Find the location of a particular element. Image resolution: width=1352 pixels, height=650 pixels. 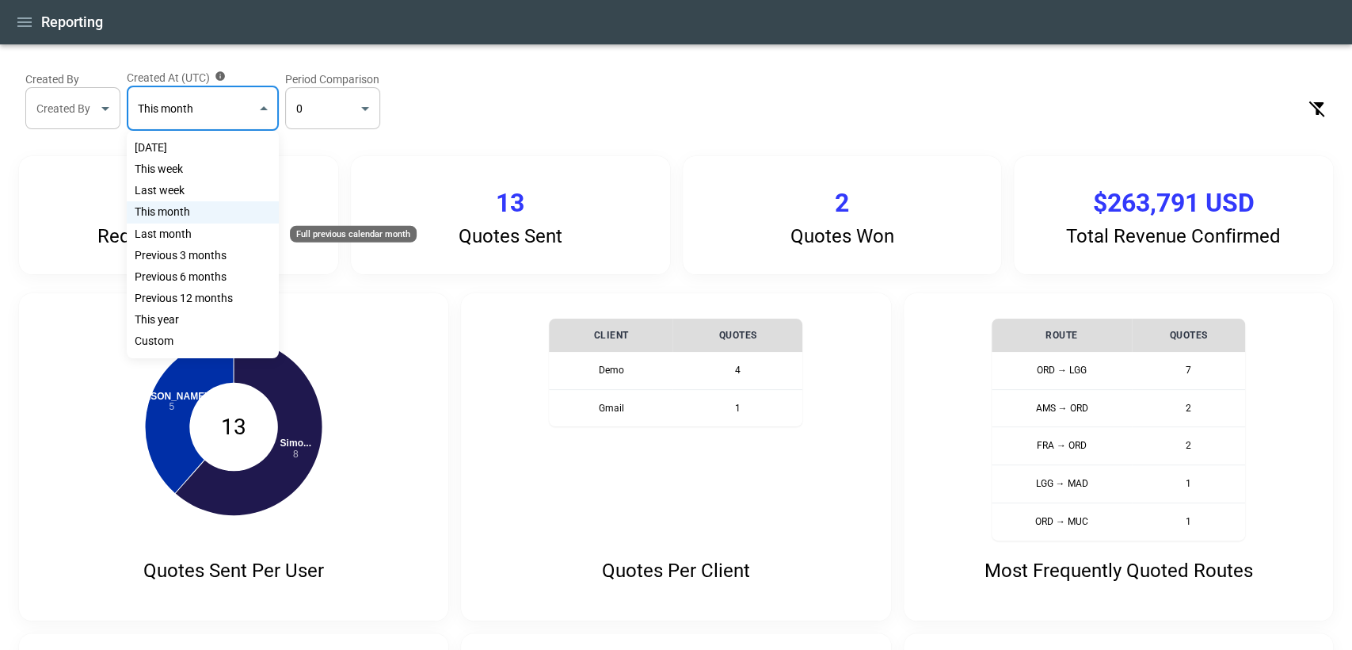

div: Monday to Sunday of previous week is located at coordinates (203, 190).